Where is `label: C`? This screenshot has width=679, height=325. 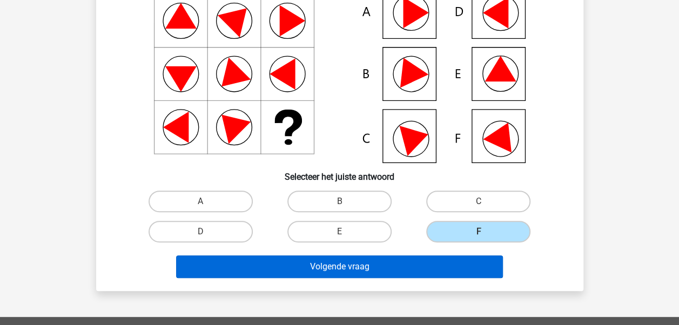
label: C is located at coordinates (478, 201).